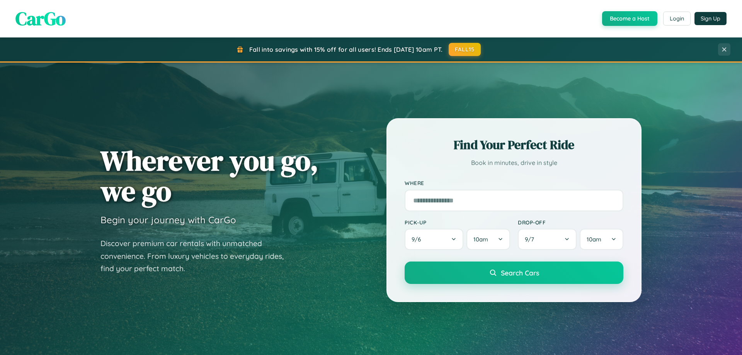 The image size is (742, 355). I want to click on label: Where, so click(514, 183).